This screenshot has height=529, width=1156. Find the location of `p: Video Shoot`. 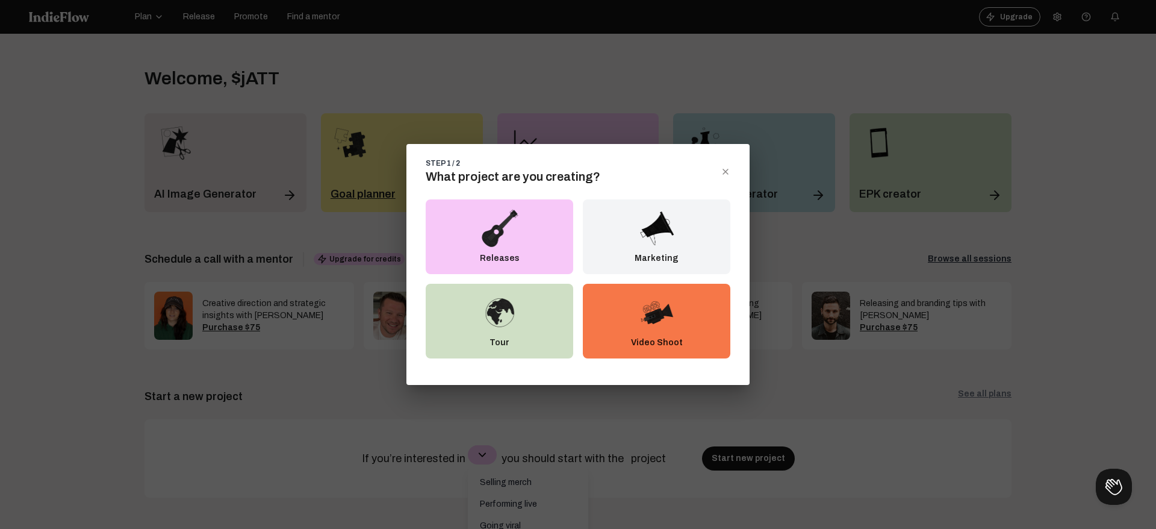

p: Video Shoot is located at coordinates (657, 343).